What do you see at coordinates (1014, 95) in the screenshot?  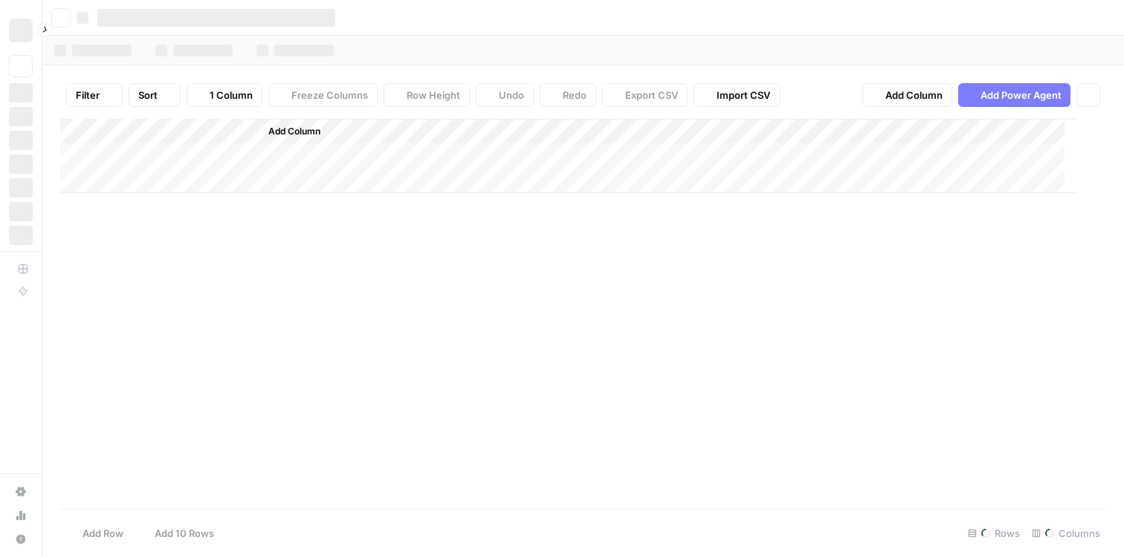 I see `button: Add Power Agent` at bounding box center [1014, 95].